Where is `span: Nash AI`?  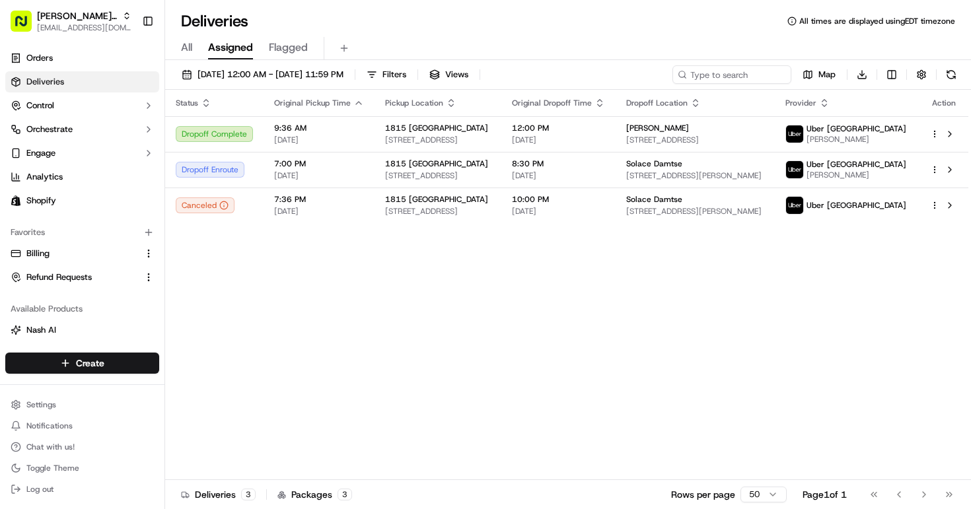 span: Nash AI is located at coordinates (41, 330).